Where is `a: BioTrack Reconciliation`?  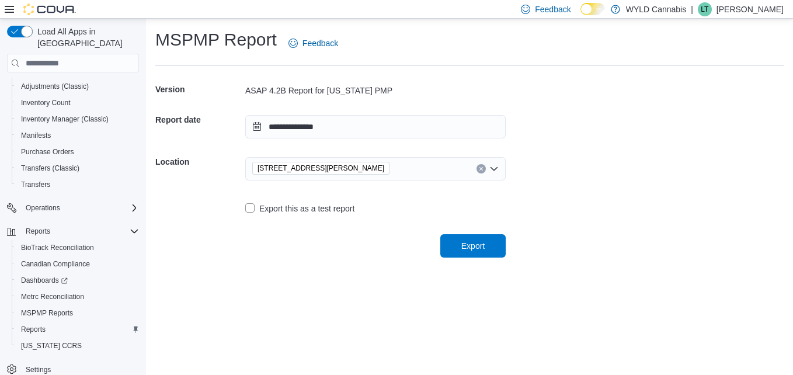 a: BioTrack Reconciliation is located at coordinates (57, 248).